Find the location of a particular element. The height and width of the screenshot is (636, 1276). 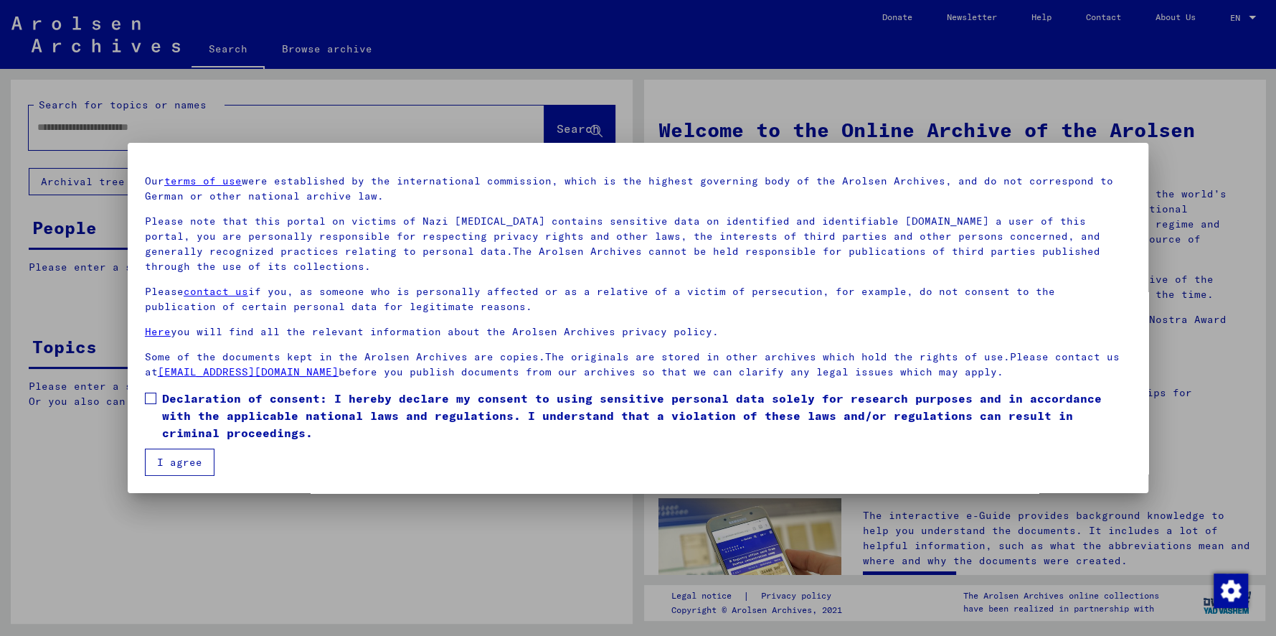

a: contact us is located at coordinates (216, 291).